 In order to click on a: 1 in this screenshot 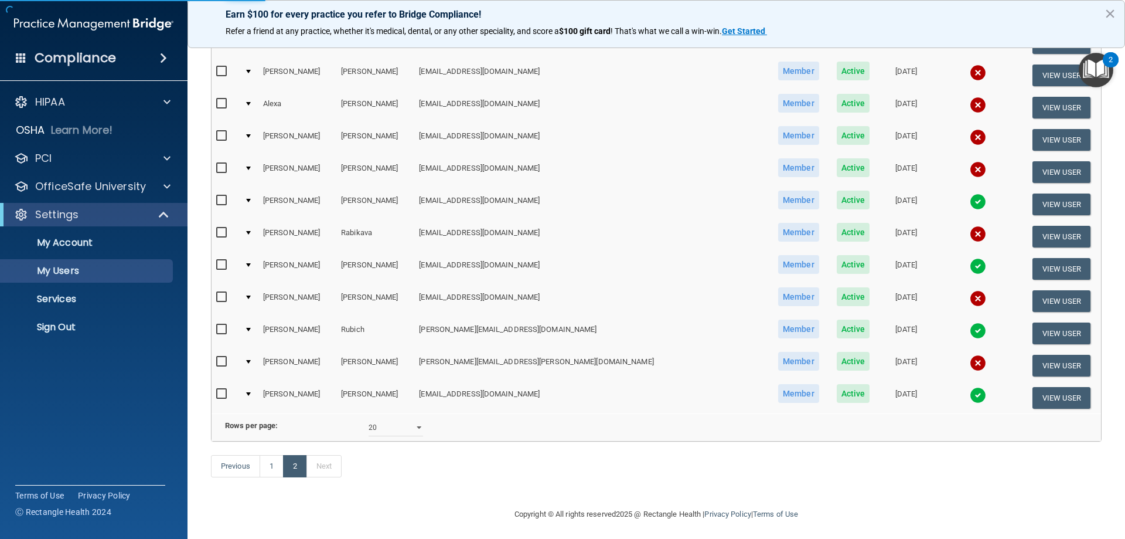, I will do `click(271, 466)`.